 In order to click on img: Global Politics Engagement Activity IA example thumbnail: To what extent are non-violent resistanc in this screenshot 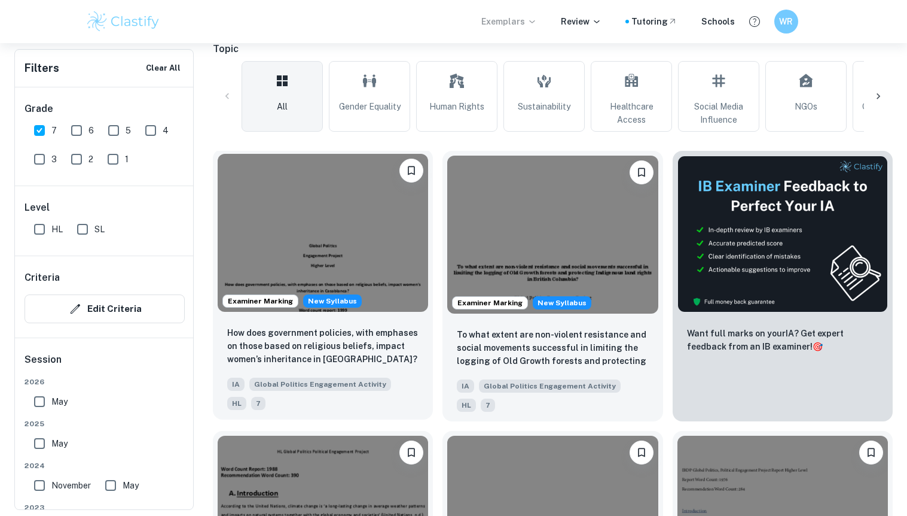, I will do `click(553, 234)`.